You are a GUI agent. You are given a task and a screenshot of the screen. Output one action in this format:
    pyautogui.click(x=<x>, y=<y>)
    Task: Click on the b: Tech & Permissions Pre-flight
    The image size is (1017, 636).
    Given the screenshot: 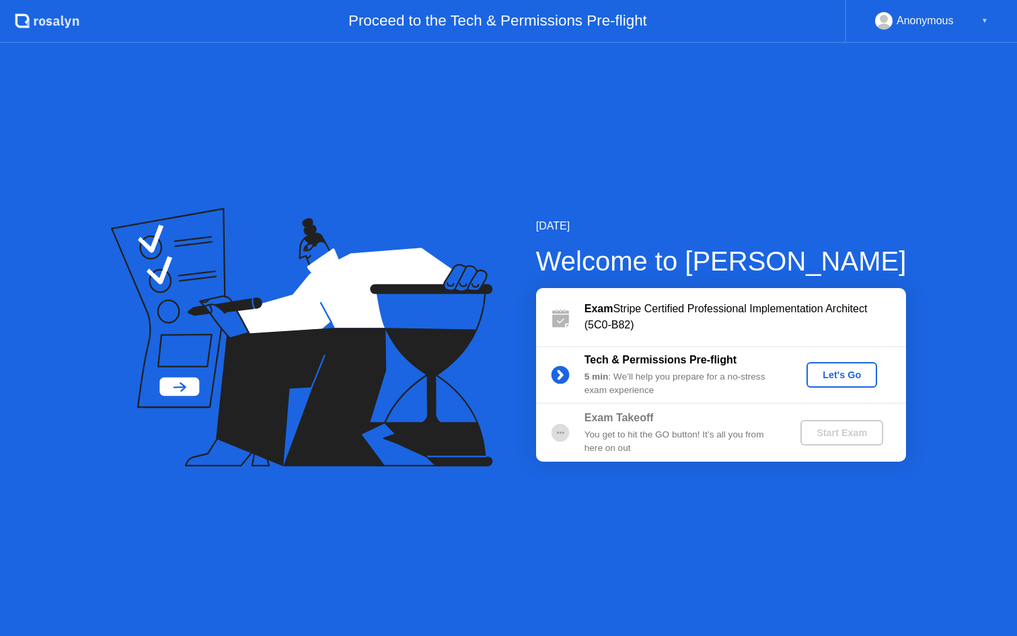 What is the action you would take?
    pyautogui.click(x=661, y=359)
    